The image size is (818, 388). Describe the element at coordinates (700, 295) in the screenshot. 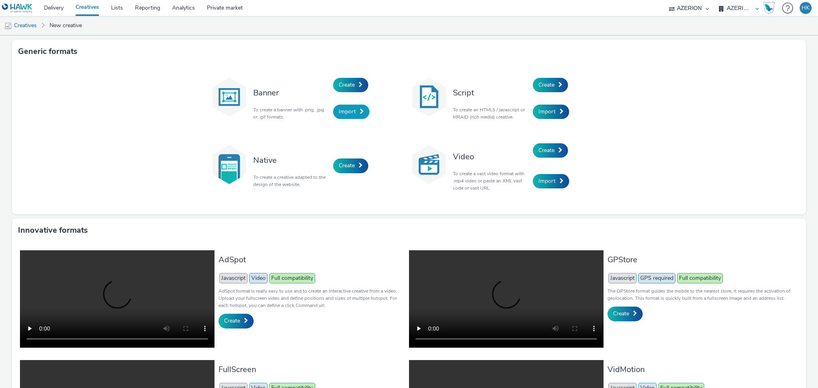

I see `p: The GPStore format guides the mobile to the nearest store, it requires the activation of geolocat...` at that location.